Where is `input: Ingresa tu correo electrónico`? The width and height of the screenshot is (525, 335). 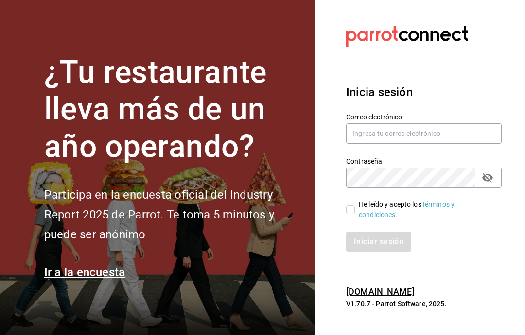
input: Ingresa tu correo electrónico is located at coordinates (424, 134).